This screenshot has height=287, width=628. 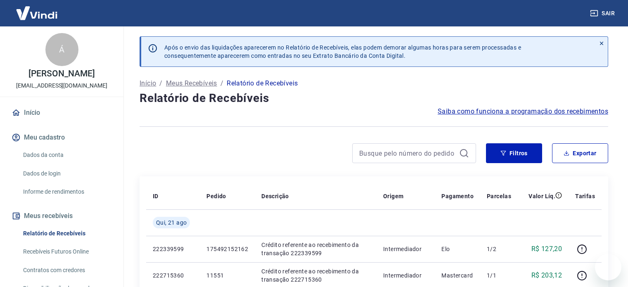 I want to click on h4: Relatório de Recebíveis, so click(x=374, y=98).